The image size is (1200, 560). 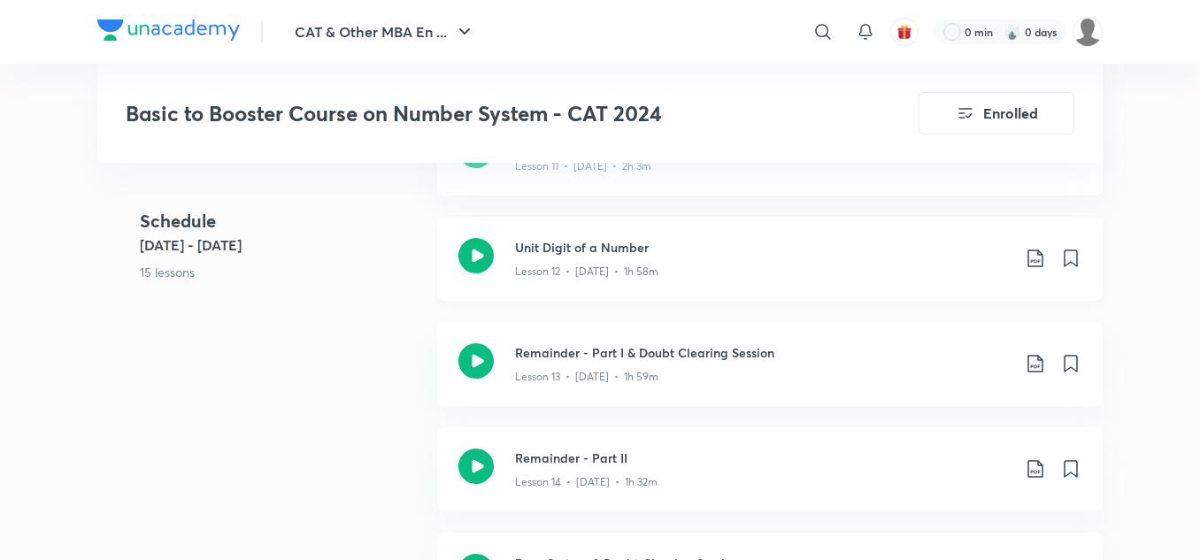 What do you see at coordinates (385, 32) in the screenshot?
I see `button: CAT & Other MBA En ...` at bounding box center [385, 32].